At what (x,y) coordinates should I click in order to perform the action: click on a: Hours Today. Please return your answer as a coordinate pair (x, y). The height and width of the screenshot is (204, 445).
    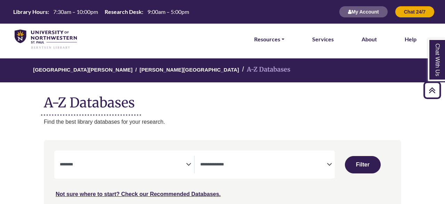
    Looking at the image, I should click on (101, 12).